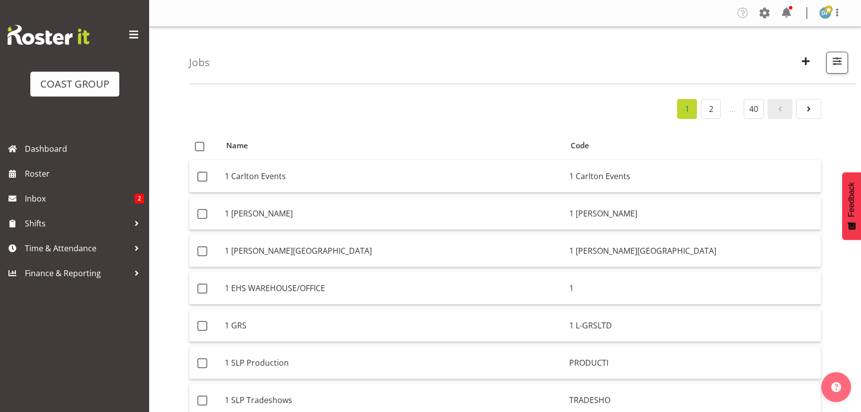  I want to click on span: Shifts, so click(77, 223).